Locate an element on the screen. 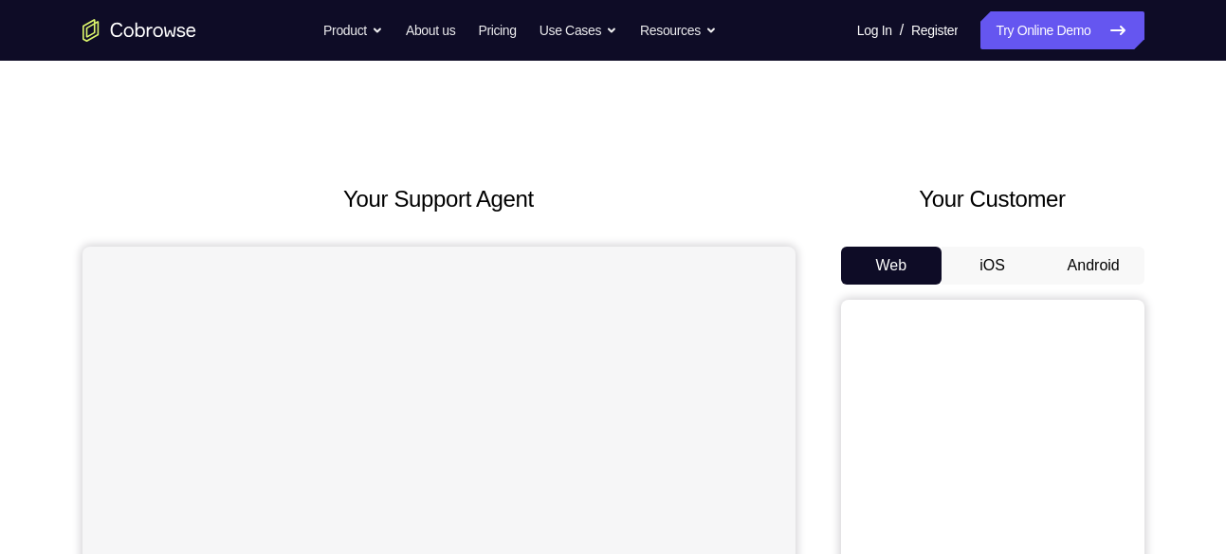 This screenshot has height=554, width=1226. h2: Your Support Agent is located at coordinates (439, 199).